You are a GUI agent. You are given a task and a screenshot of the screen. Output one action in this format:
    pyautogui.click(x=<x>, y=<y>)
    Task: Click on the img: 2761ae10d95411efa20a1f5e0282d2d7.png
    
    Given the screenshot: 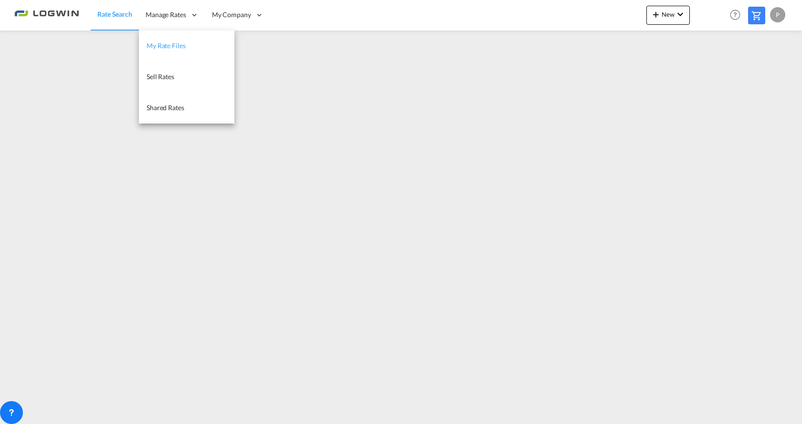 What is the action you would take?
    pyautogui.click(x=46, y=15)
    